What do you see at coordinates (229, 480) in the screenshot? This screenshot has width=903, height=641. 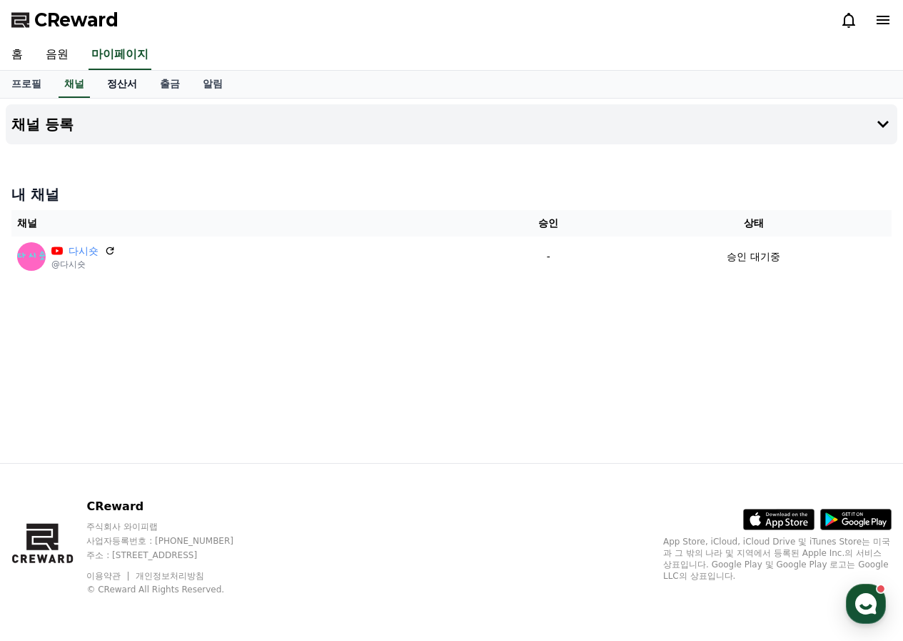 I see `span: 설정` at bounding box center [229, 480].